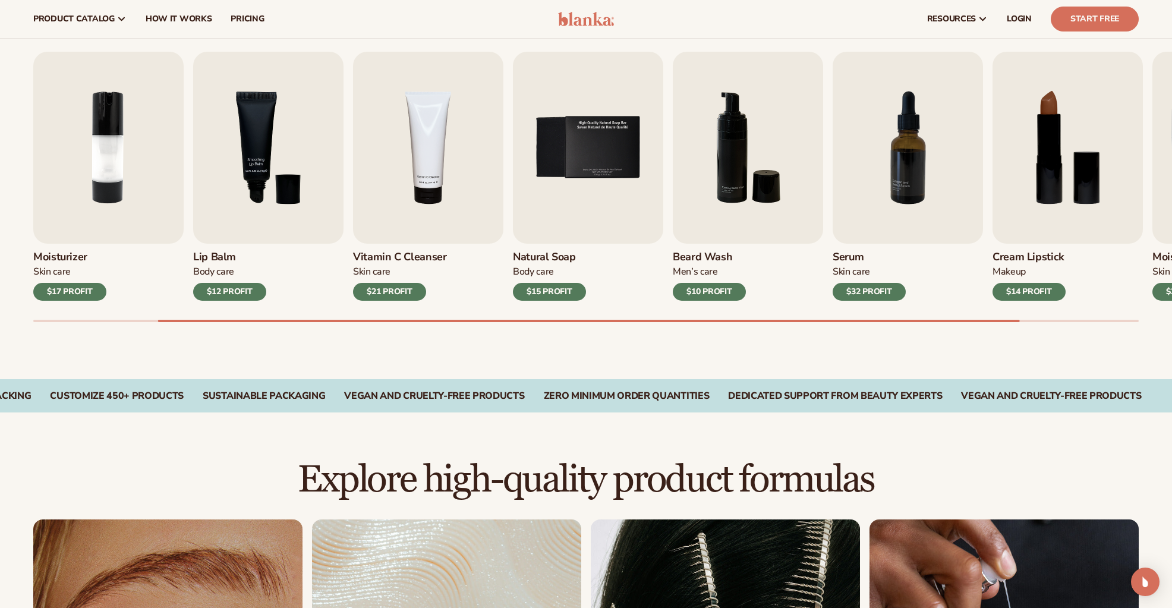 The image size is (1172, 608). Describe the element at coordinates (1067, 176) in the screenshot. I see `a: 8 / 9` at that location.